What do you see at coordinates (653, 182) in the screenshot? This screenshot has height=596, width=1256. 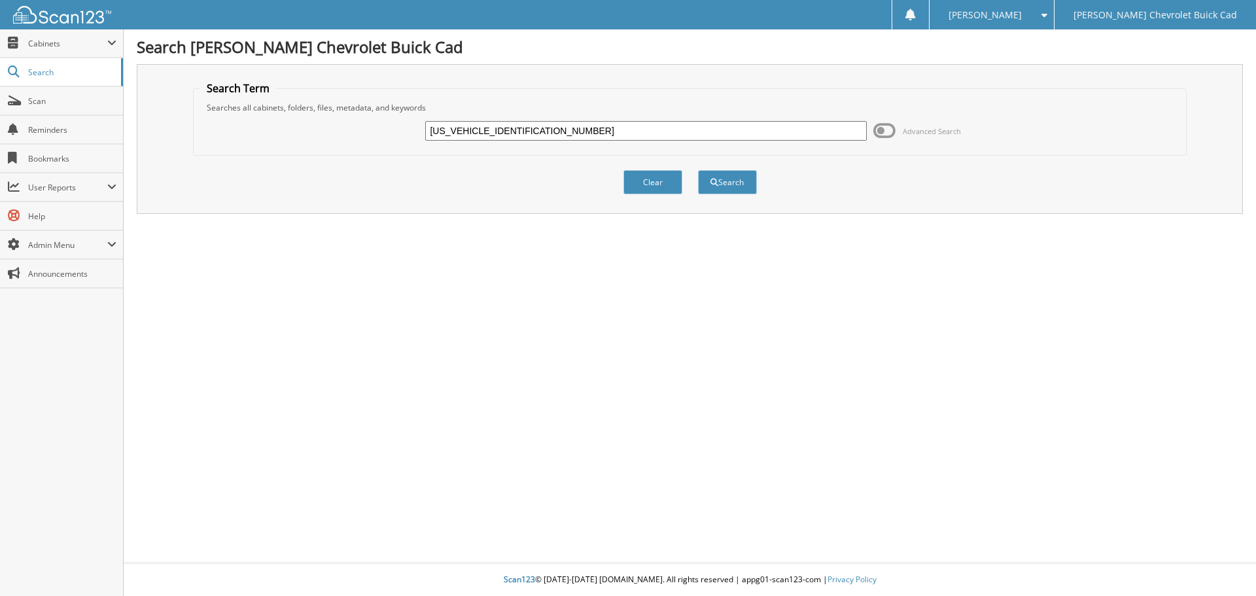 I see `button: Clear` at bounding box center [653, 182].